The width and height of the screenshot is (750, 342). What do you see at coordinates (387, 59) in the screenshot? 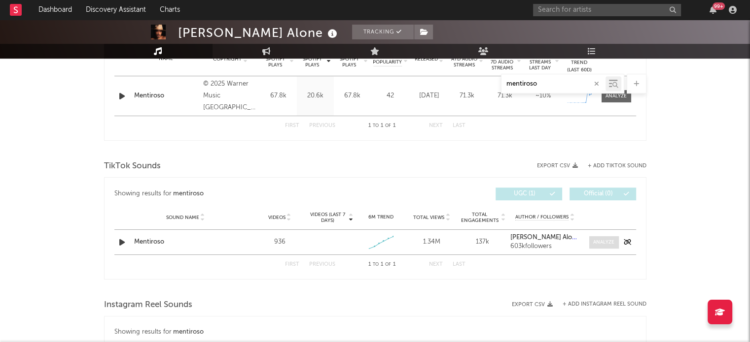
I see `span: Spotify Popularity` at bounding box center [387, 59].